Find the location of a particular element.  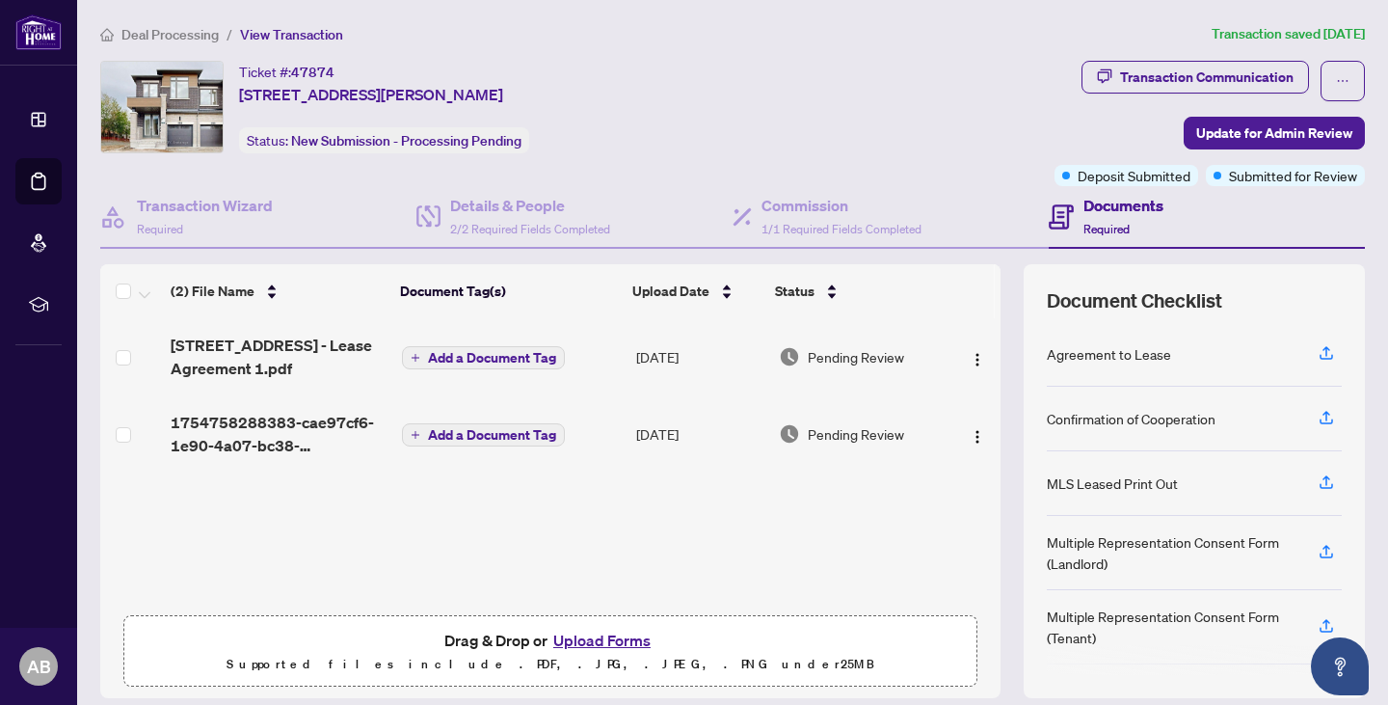

p: Supported files include .PDF, .JPG, .JPEG, .PNG under 25 MB is located at coordinates (550, 664).